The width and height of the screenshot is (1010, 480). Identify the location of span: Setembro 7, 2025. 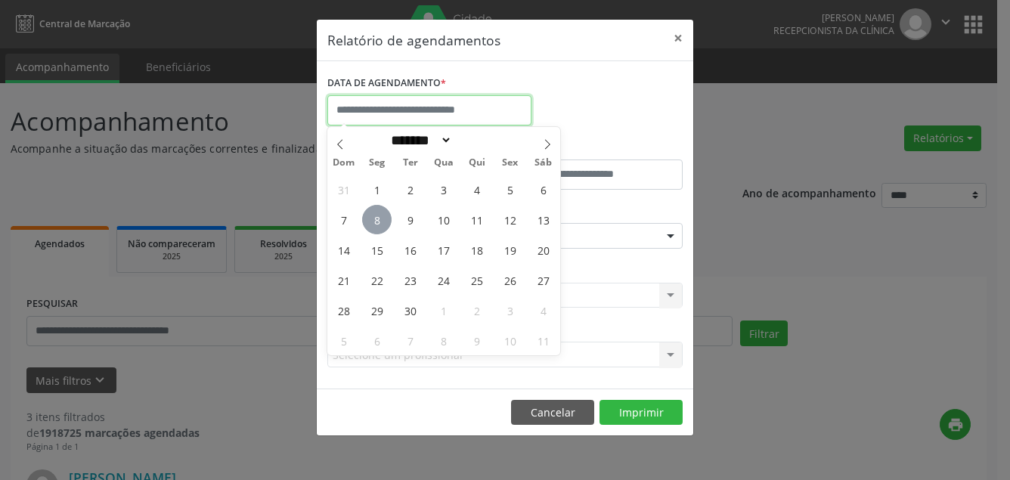
(343, 219).